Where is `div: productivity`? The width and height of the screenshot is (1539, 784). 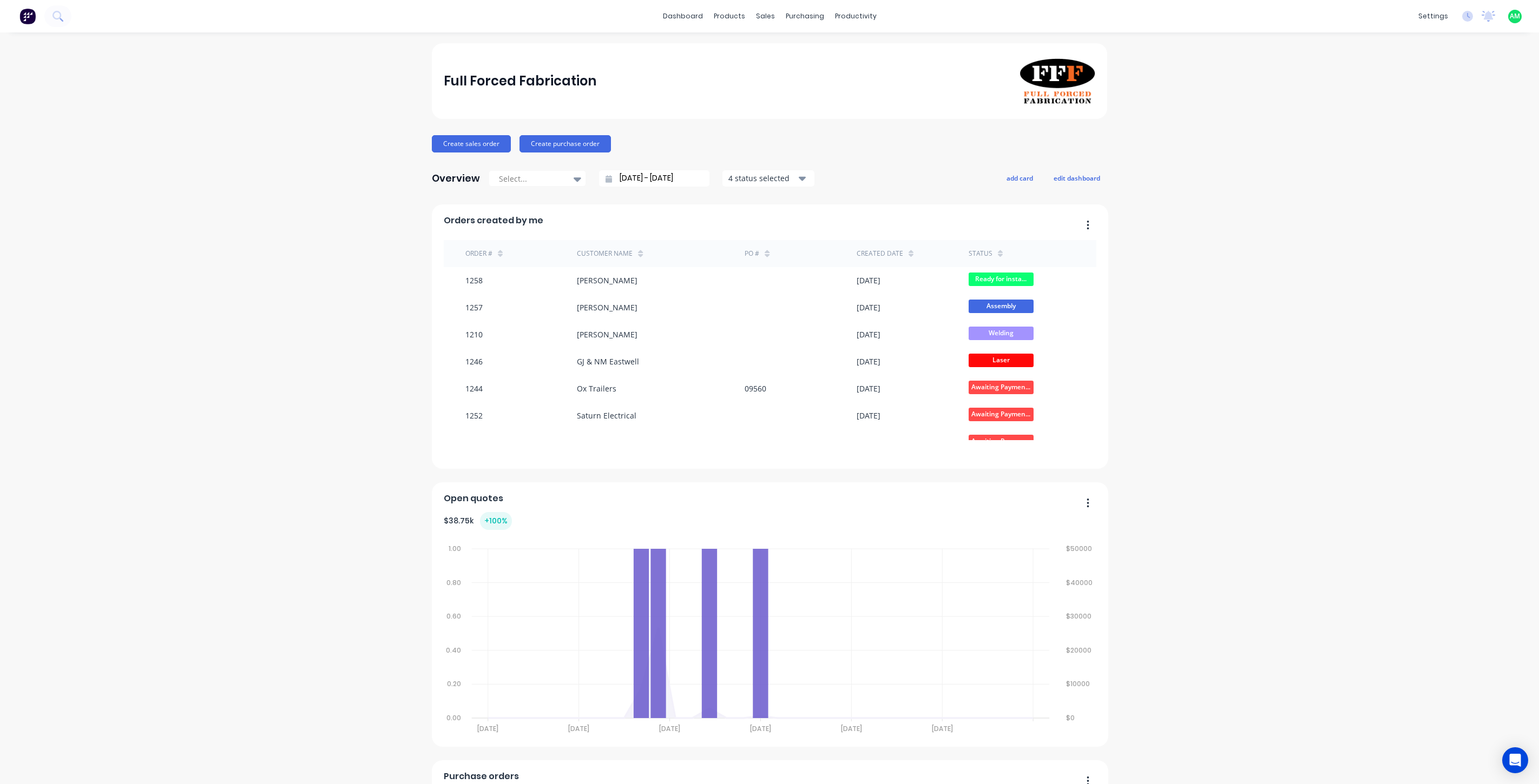
div: productivity is located at coordinates (856, 16).